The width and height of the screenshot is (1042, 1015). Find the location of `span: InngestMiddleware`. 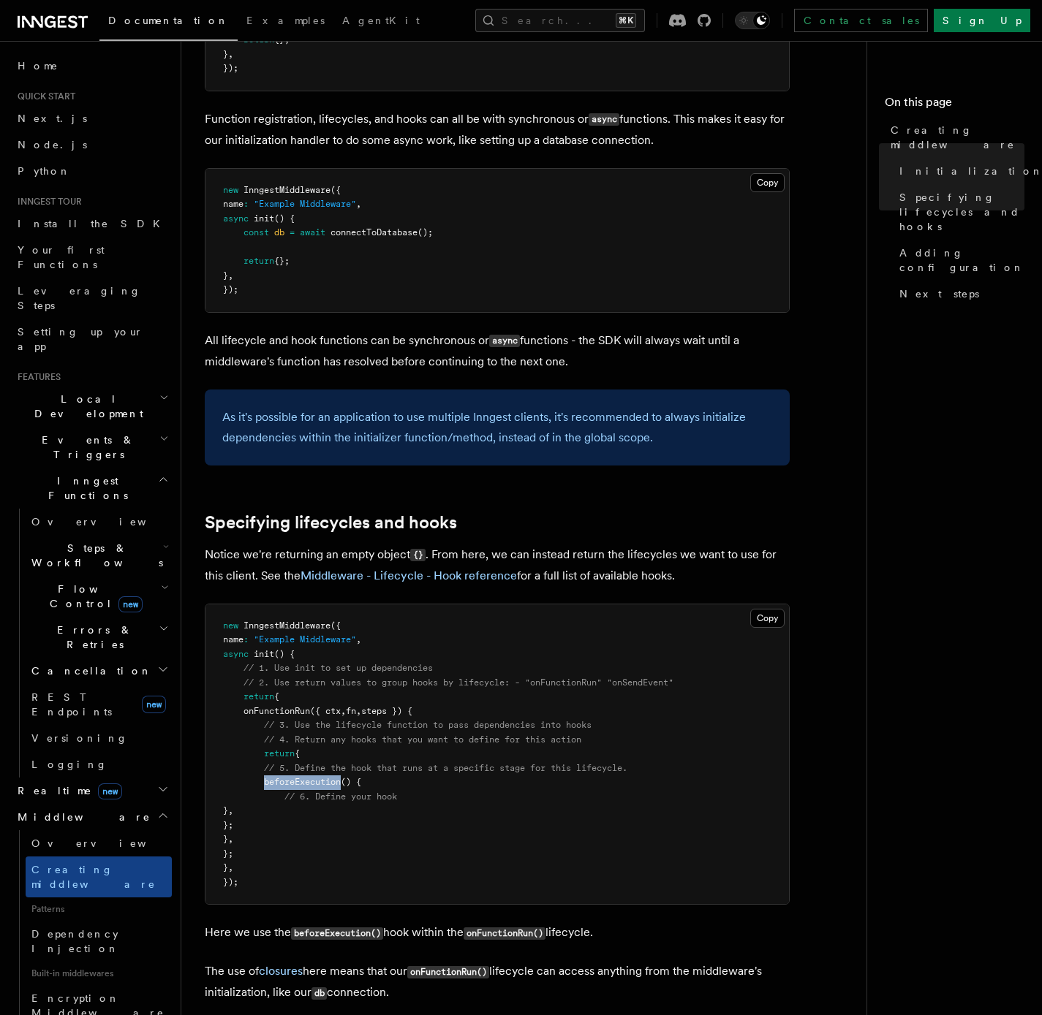

span: InngestMiddleware is located at coordinates (287, 190).